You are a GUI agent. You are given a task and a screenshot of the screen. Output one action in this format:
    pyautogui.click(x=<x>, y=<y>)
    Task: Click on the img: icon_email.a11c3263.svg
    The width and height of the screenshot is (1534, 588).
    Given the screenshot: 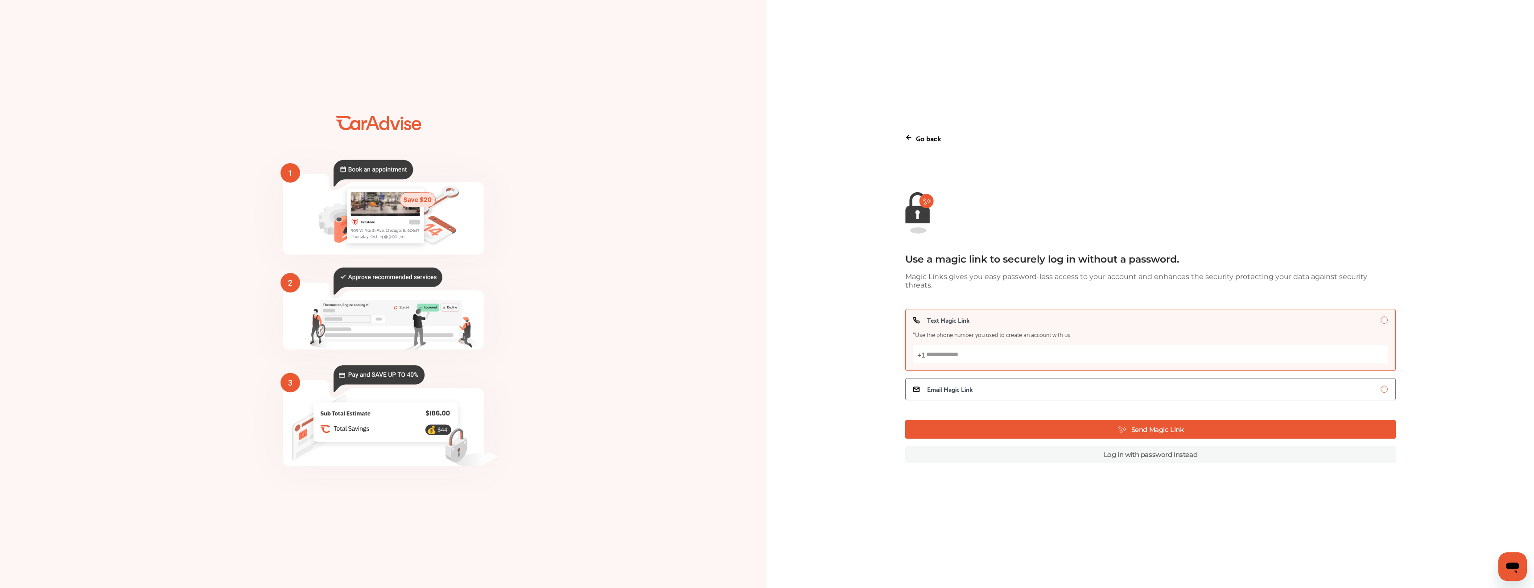 What is the action you would take?
    pyautogui.click(x=916, y=389)
    